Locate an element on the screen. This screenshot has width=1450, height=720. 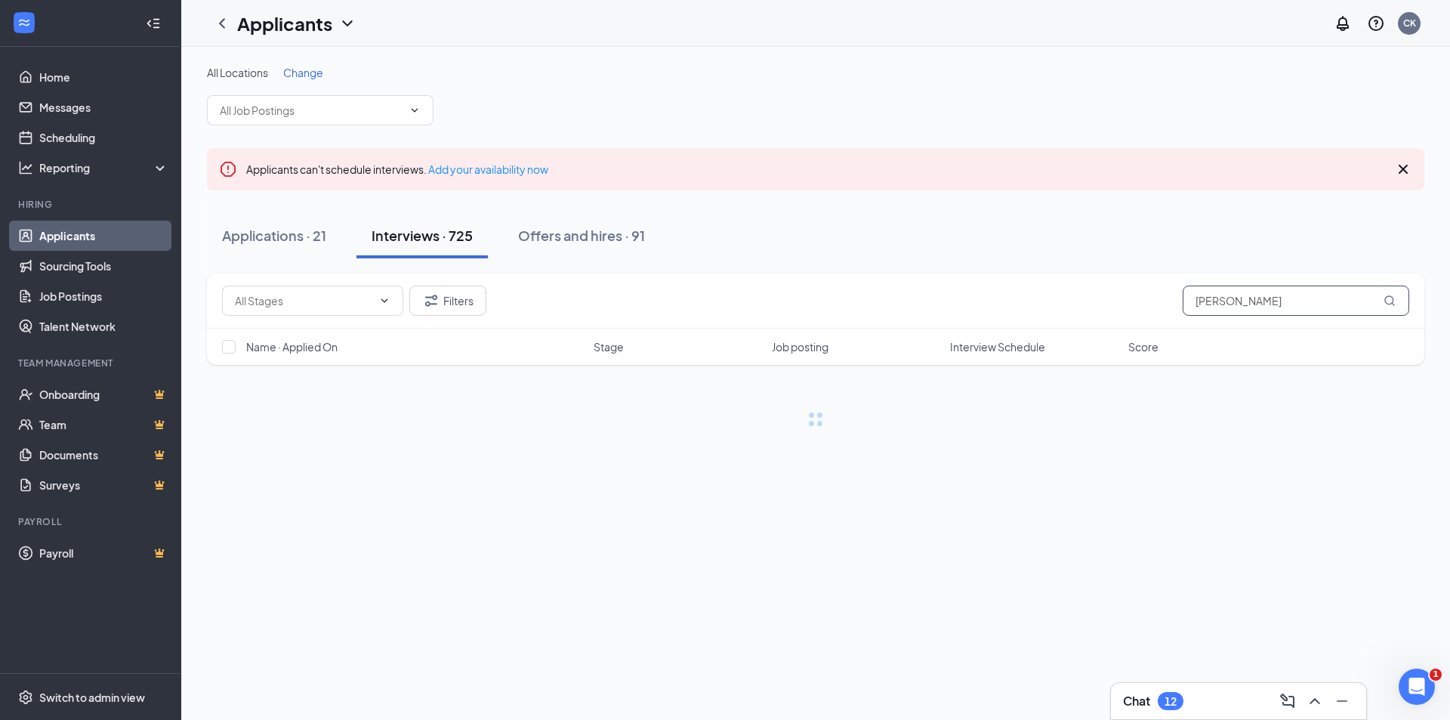
div: Team Management is located at coordinates (91, 362).